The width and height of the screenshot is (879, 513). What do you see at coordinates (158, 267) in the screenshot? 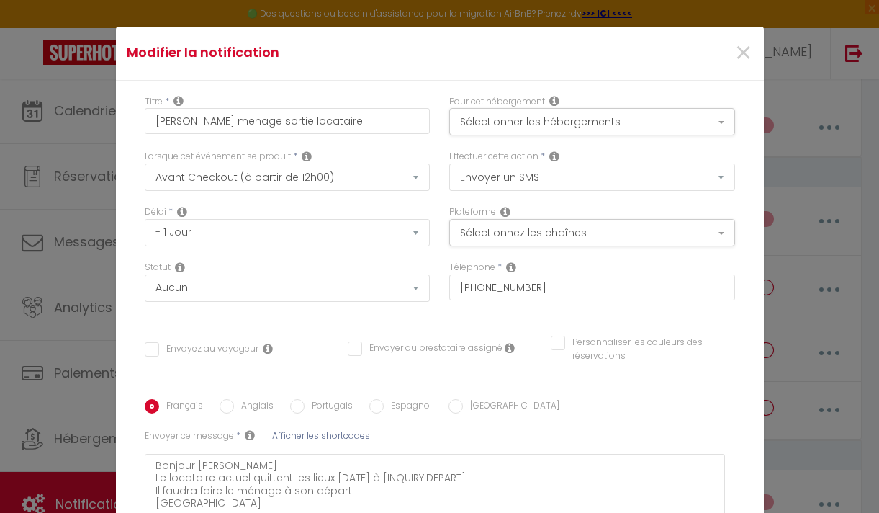
I see `label: Statut` at bounding box center [158, 267].